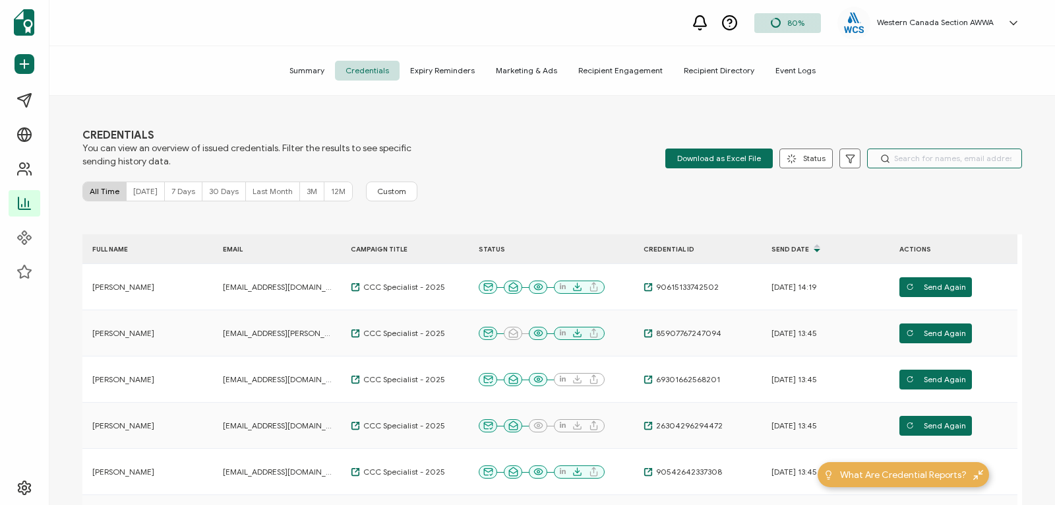 The image size is (1055, 505). What do you see at coordinates (277, 249) in the screenshot?
I see `div: EMAIL` at bounding box center [277, 249].